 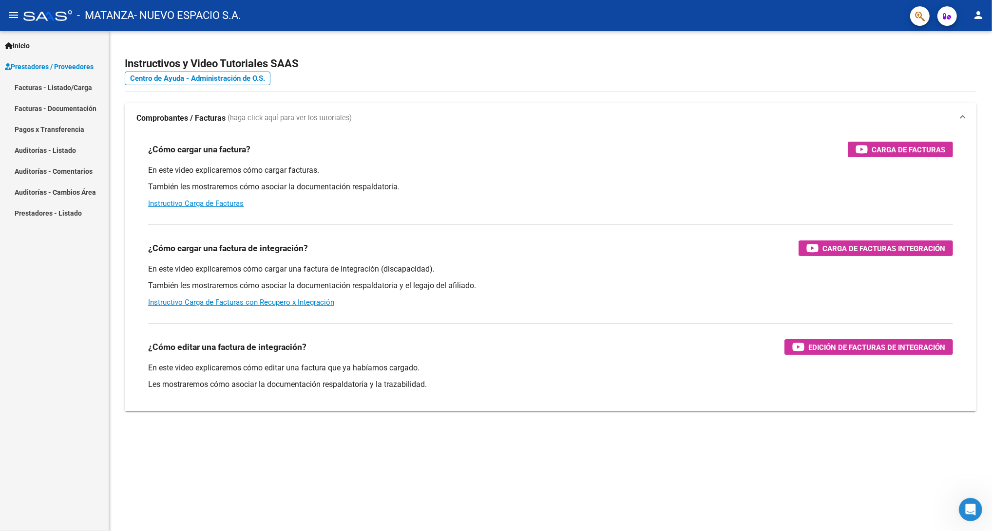 I want to click on a: Centro de Ayuda - Administración de O.S., so click(x=197, y=78).